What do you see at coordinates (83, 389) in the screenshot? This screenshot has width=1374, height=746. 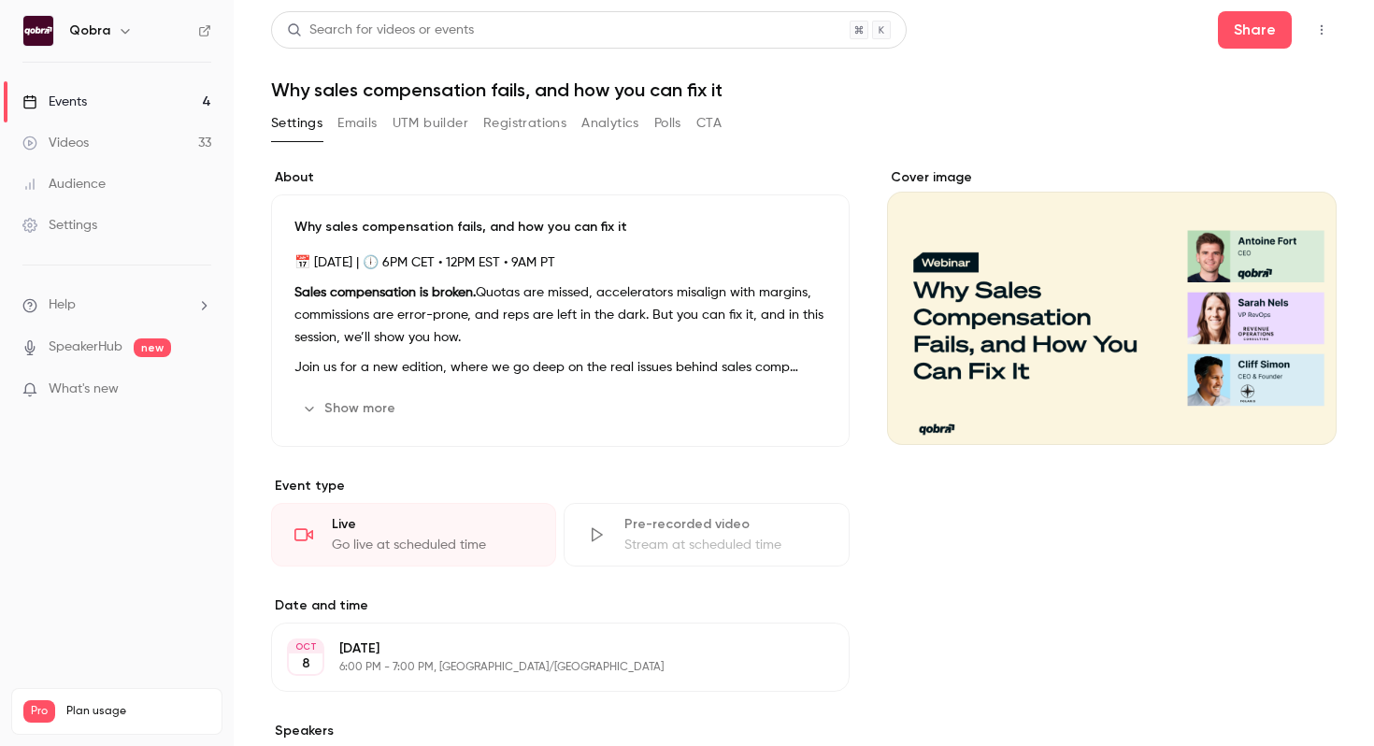 I see `span: What's new` at bounding box center [83, 389].